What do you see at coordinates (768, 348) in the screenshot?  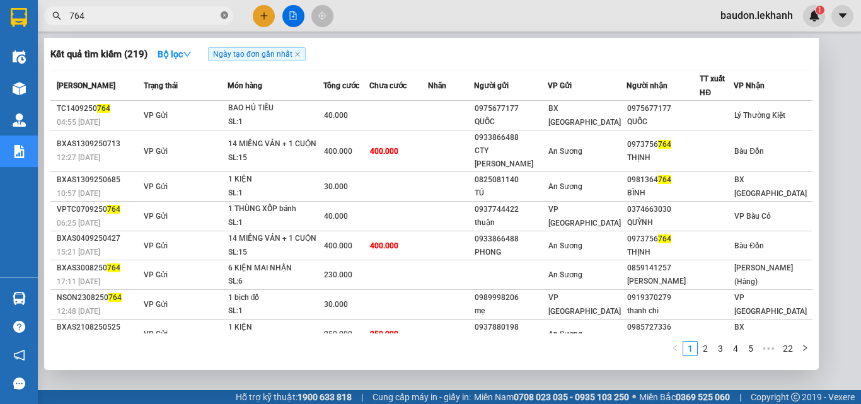 I see `li: Next 5 Pages` at bounding box center [768, 348].